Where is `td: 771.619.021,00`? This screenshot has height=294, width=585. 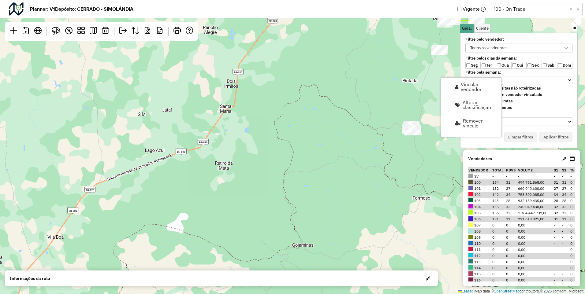
td: 771.619.021,00 is located at coordinates (535, 219).